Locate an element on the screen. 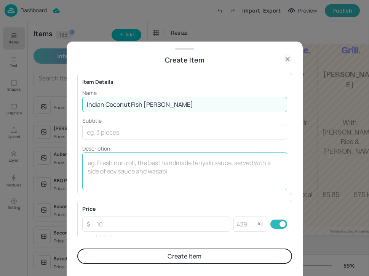  input: eg. 3 pieces is located at coordinates (185, 132).